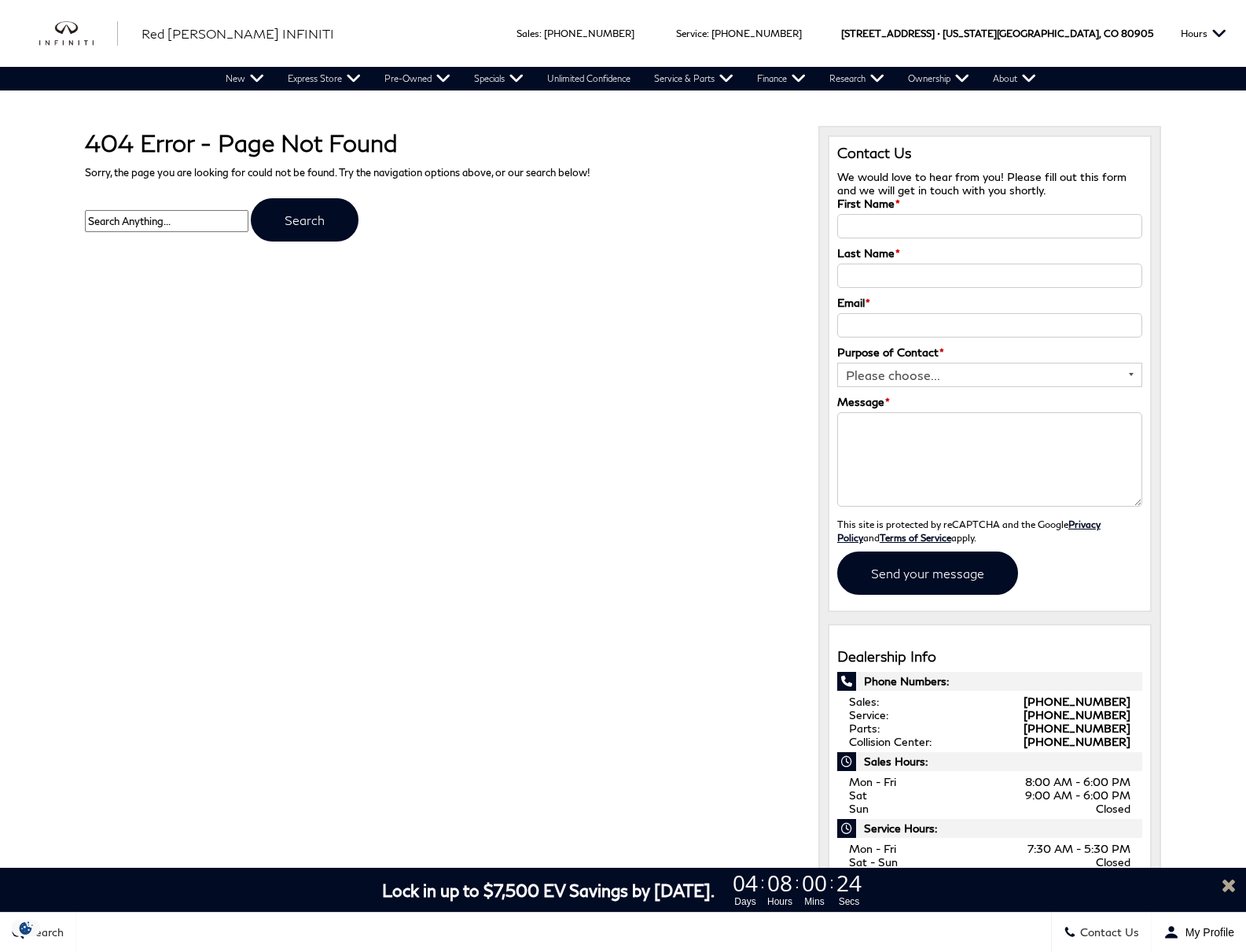 Image resolution: width=1246 pixels, height=952 pixels. Describe the element at coordinates (528, 33) in the screenshot. I see `span: Sales` at that location.